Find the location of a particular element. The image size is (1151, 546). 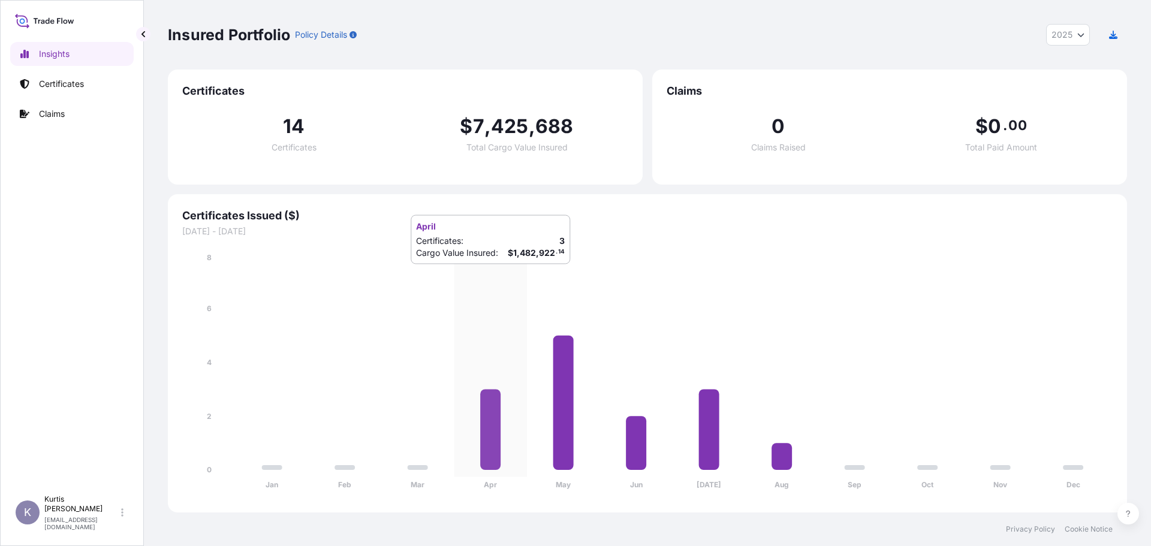

a: Certificates is located at coordinates (72, 84).